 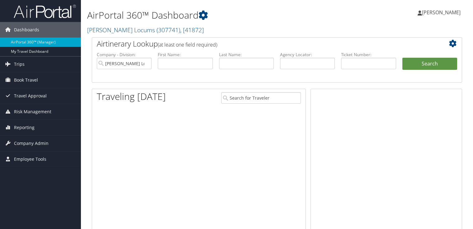 What do you see at coordinates (45, 11) in the screenshot?
I see `img: airportal-logo.png` at bounding box center [45, 11].